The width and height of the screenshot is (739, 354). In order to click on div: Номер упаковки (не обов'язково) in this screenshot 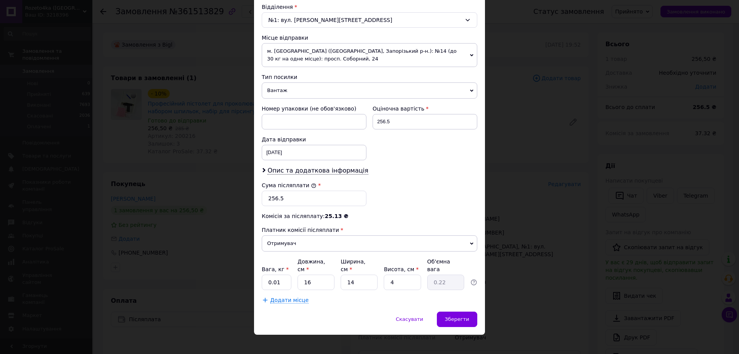, I will do `click(314, 109)`.